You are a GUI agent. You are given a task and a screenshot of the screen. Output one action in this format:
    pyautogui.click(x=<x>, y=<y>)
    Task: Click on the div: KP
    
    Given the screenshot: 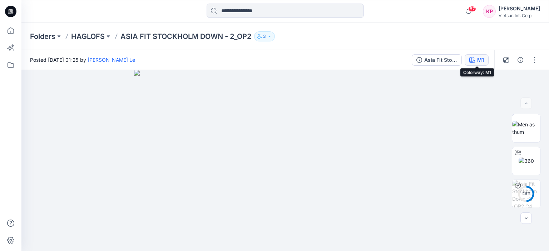 What is the action you would take?
    pyautogui.click(x=490, y=11)
    